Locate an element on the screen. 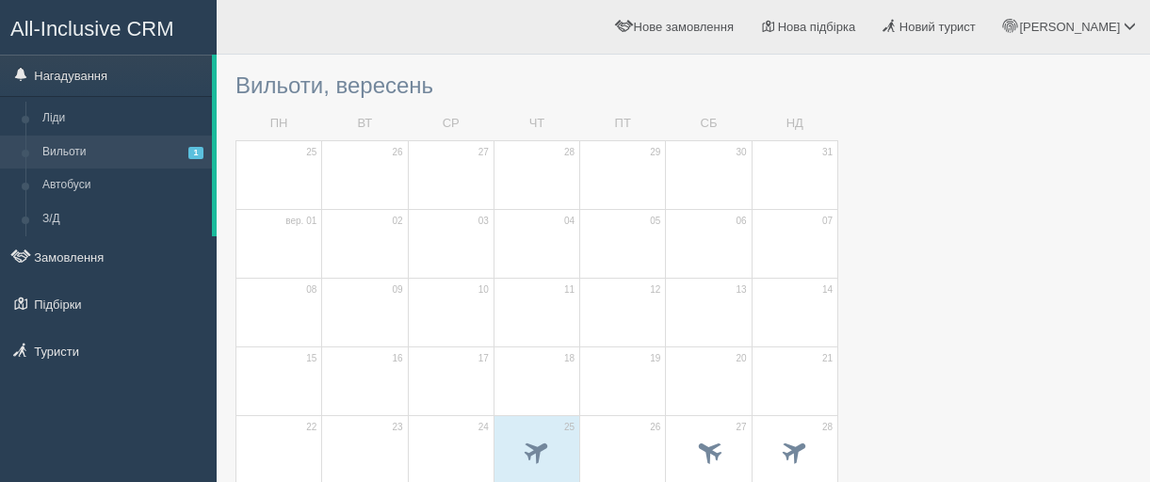 This screenshot has width=1150, height=482. span: 17 is located at coordinates (483, 359).